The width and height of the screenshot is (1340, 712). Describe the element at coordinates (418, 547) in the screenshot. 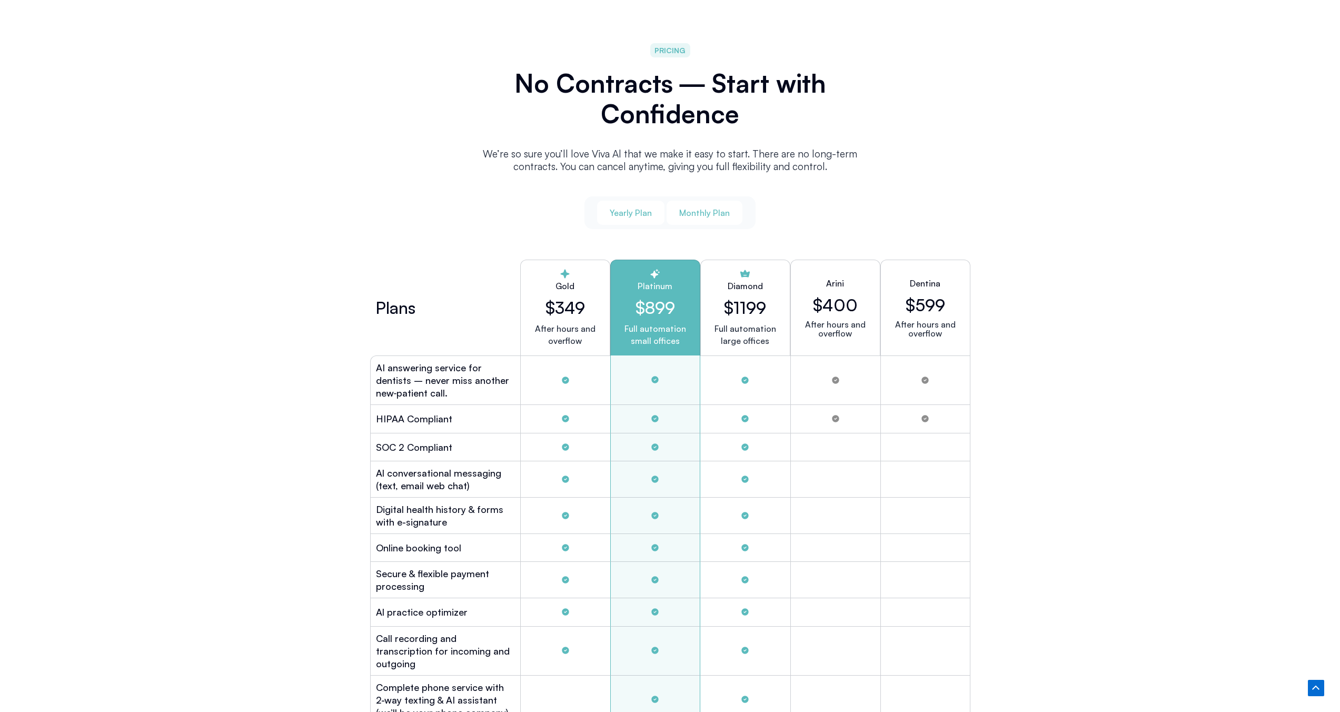

I see `h2: Online booking tool` at that location.